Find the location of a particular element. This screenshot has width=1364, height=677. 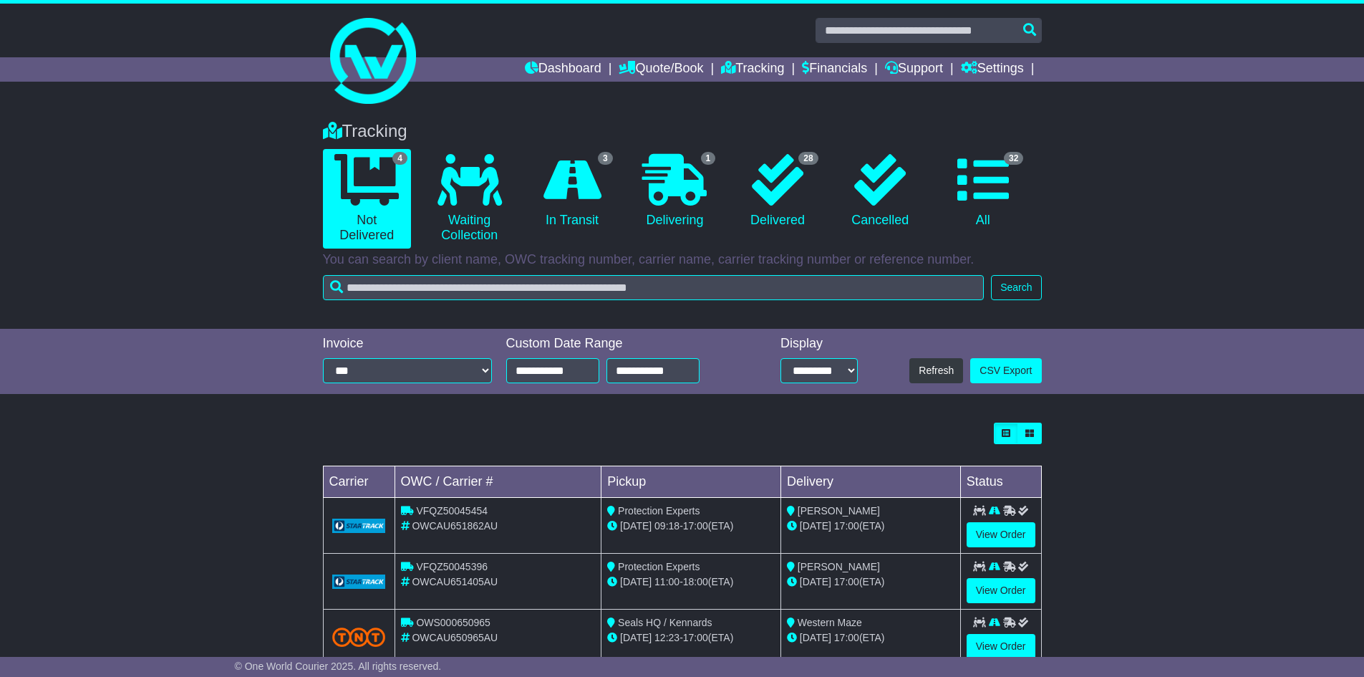

a: Settings is located at coordinates (992, 69).